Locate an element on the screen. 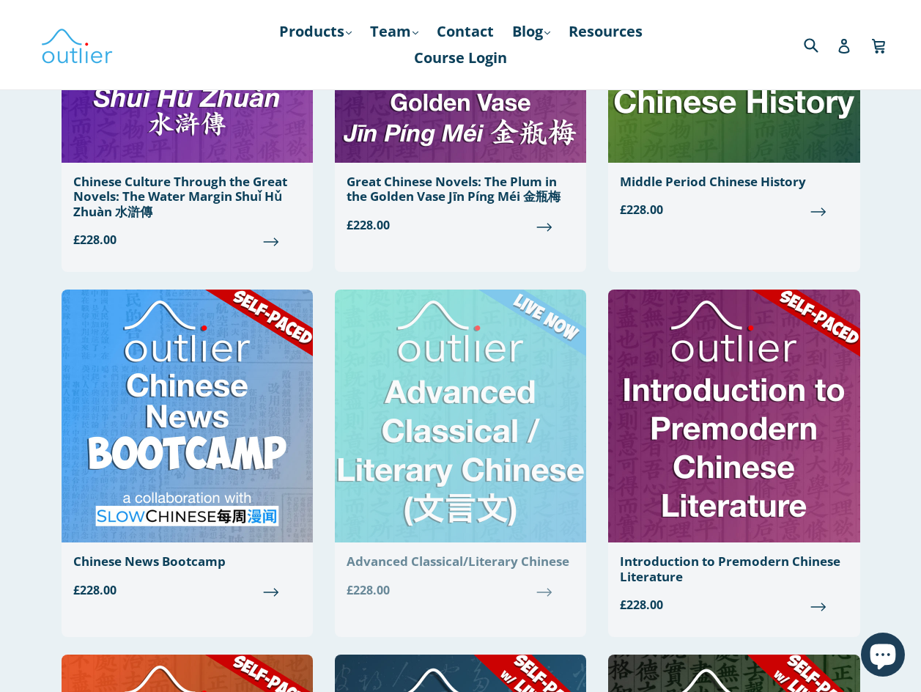  a: Resources is located at coordinates (605, 32).